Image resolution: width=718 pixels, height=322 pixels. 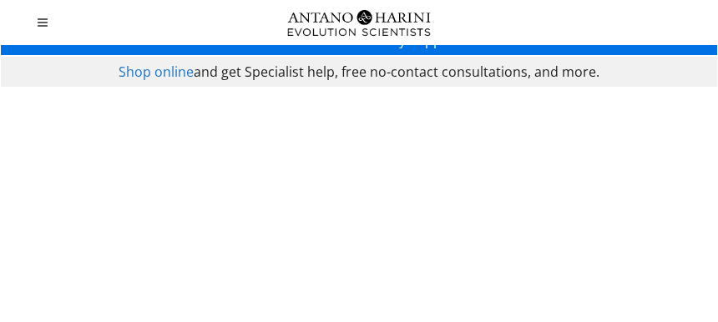 What do you see at coordinates (359, 40) in the screenshot?
I see `span: Free A&H Covid Recovery Support >` at bounding box center [359, 40].